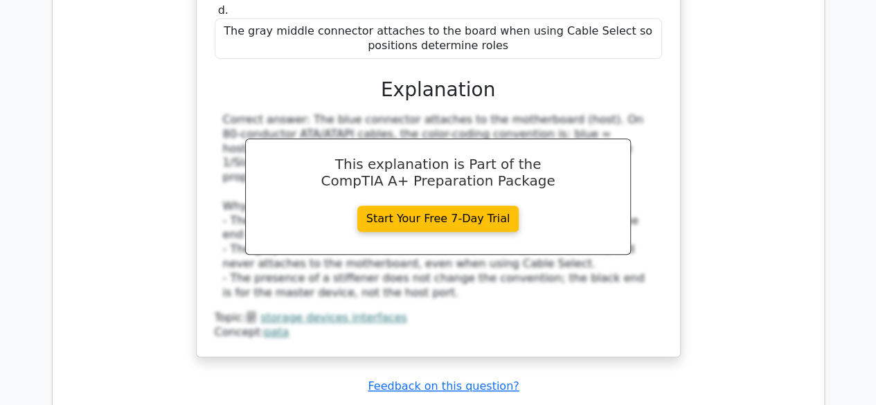 The height and width of the screenshot is (405, 876). I want to click on div: Concept:, so click(438, 332).